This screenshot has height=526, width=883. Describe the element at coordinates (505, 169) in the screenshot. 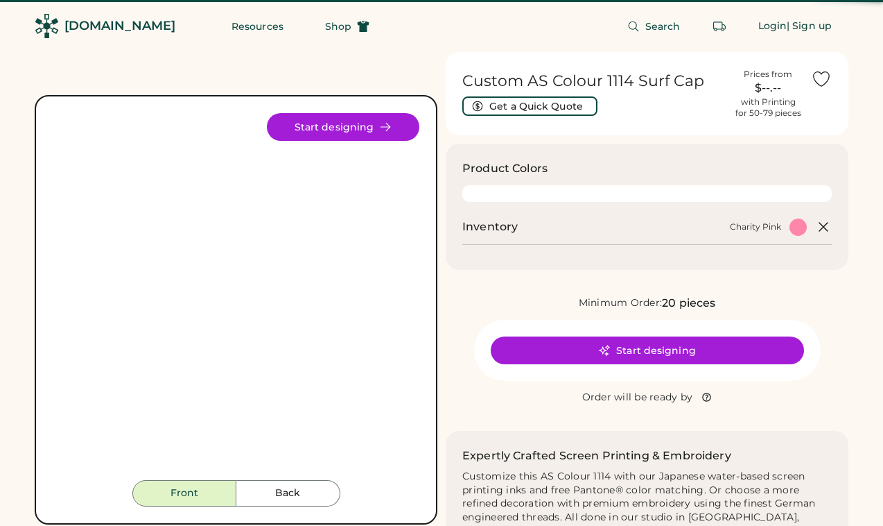

I see `h3: Product Colors` at that location.